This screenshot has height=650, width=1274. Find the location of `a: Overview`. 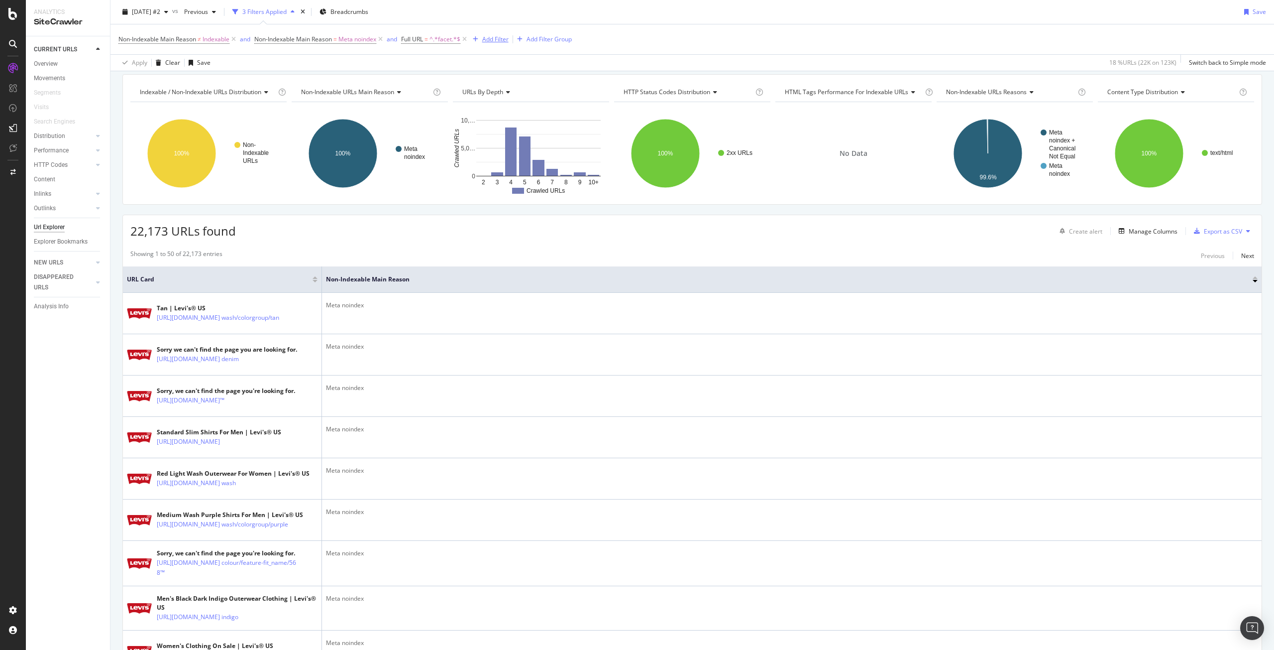

a: Overview is located at coordinates (68, 64).